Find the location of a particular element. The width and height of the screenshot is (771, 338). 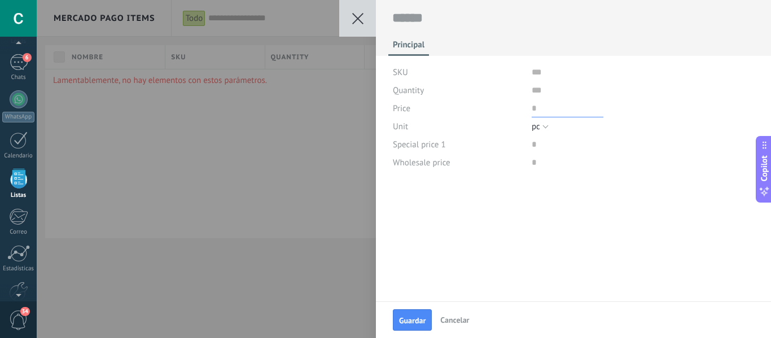

span: 6 is located at coordinates (27, 58).